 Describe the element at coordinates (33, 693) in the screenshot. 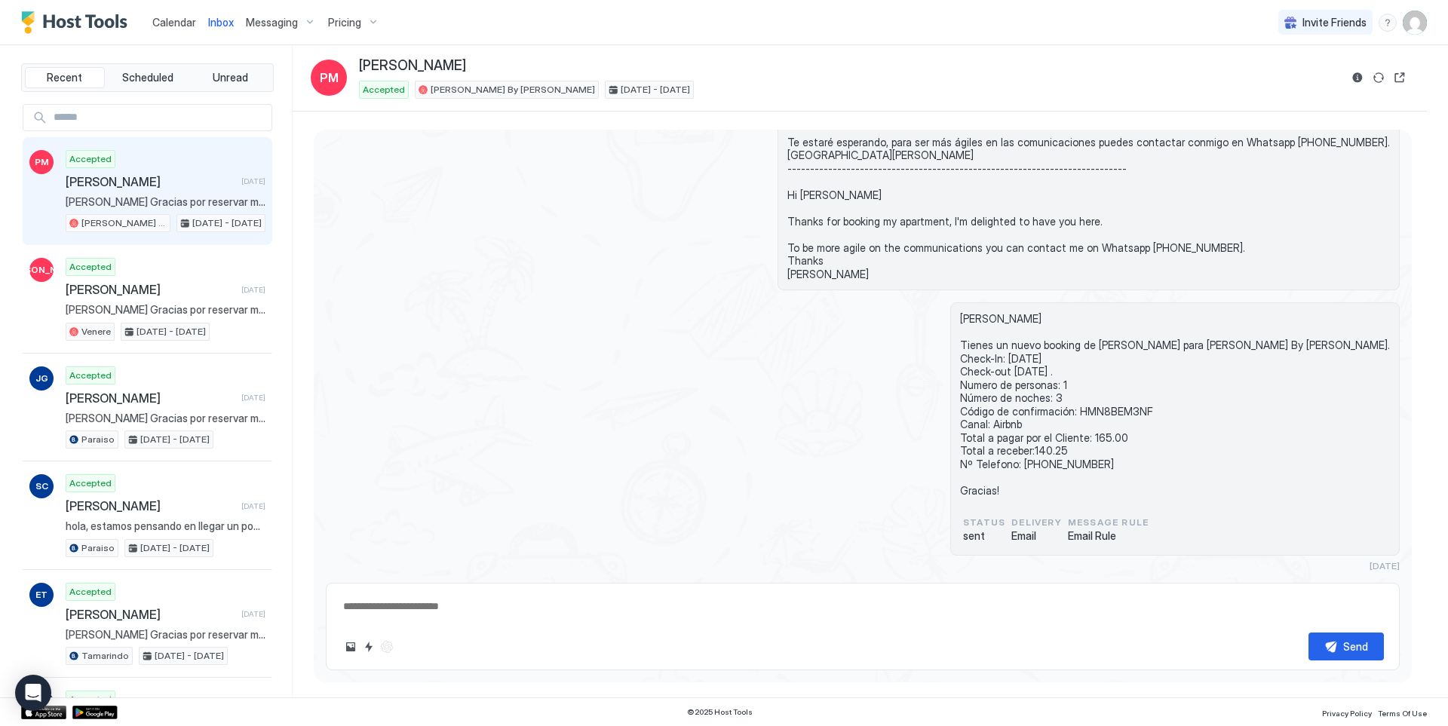

I see `div: Open Intercom Messenger` at that location.